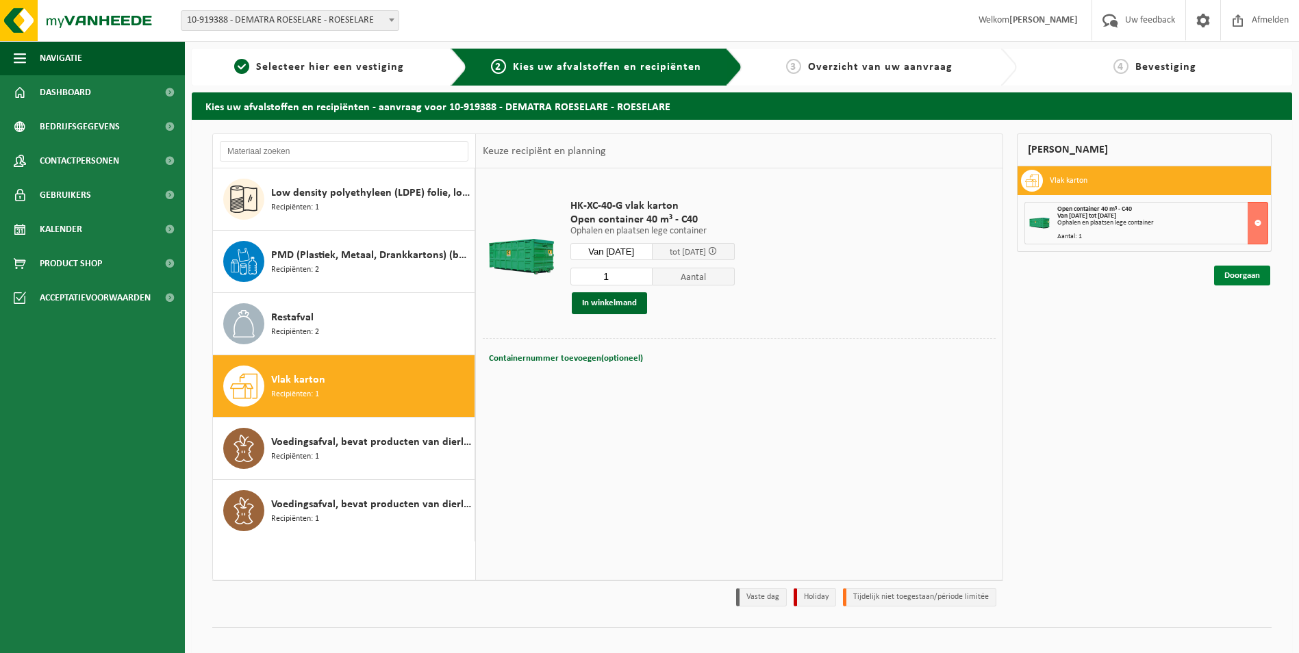 This screenshot has height=653, width=1299. Describe the element at coordinates (1162, 223) in the screenshot. I see `div: Ophalen en plaatsen lege container` at that location.